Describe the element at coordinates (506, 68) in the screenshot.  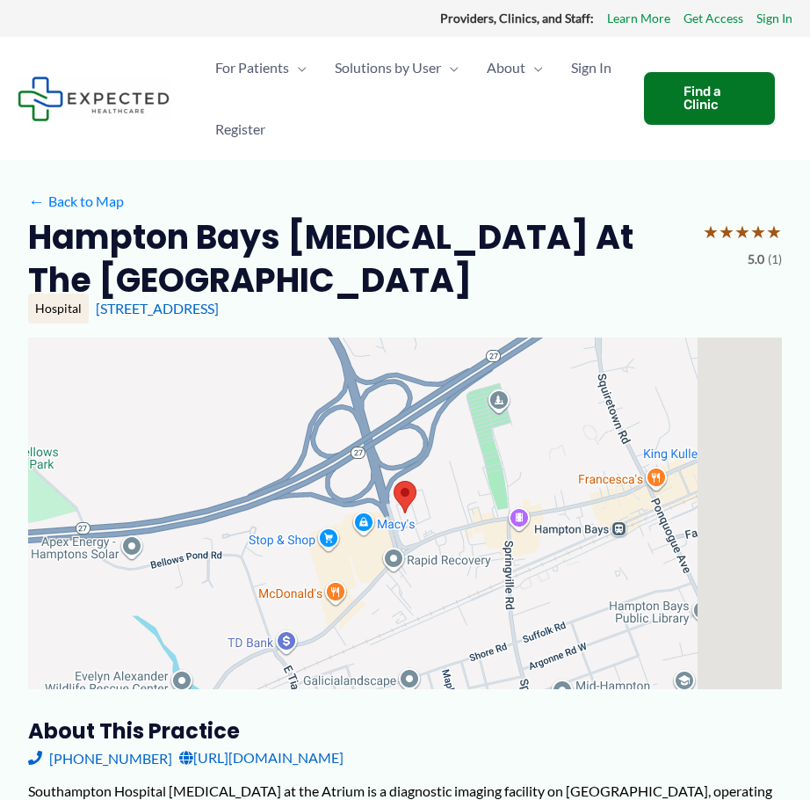
I see `span: About` at that location.